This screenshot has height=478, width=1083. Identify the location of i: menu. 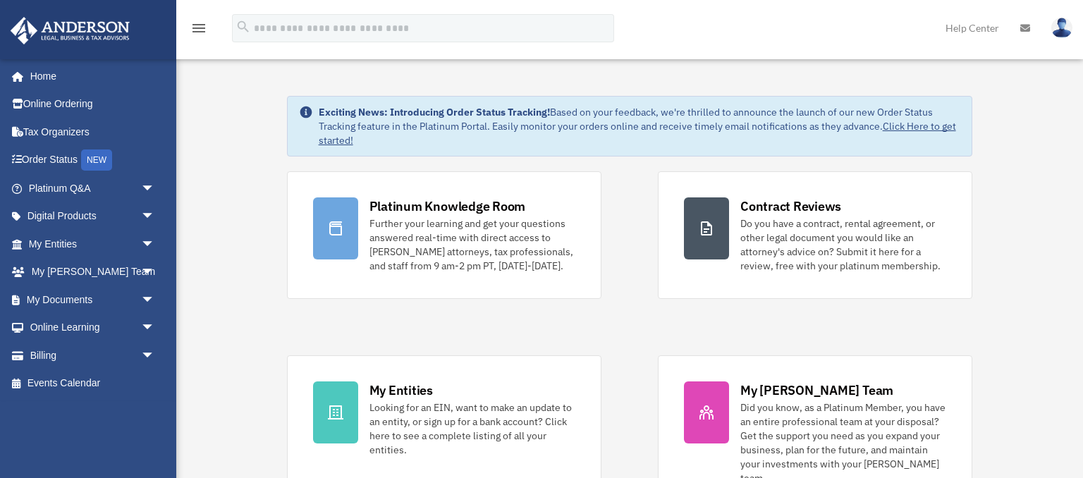
(199, 28).